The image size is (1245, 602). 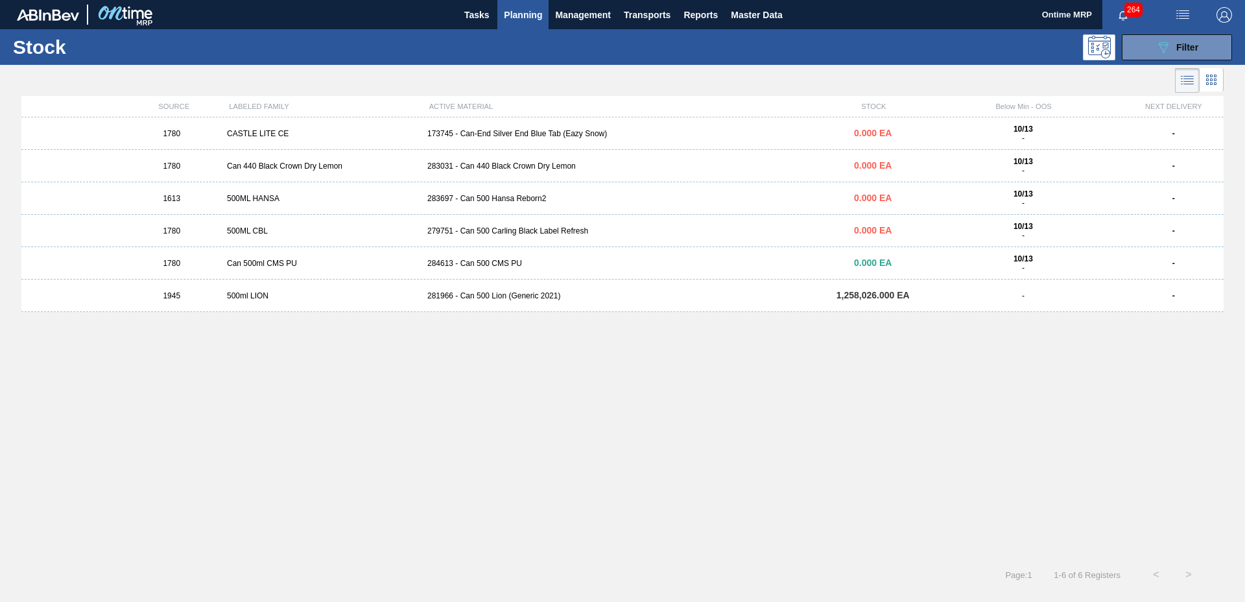 What do you see at coordinates (624, 106) in the screenshot?
I see `div: ACTIVE MATERIAL` at bounding box center [624, 106].